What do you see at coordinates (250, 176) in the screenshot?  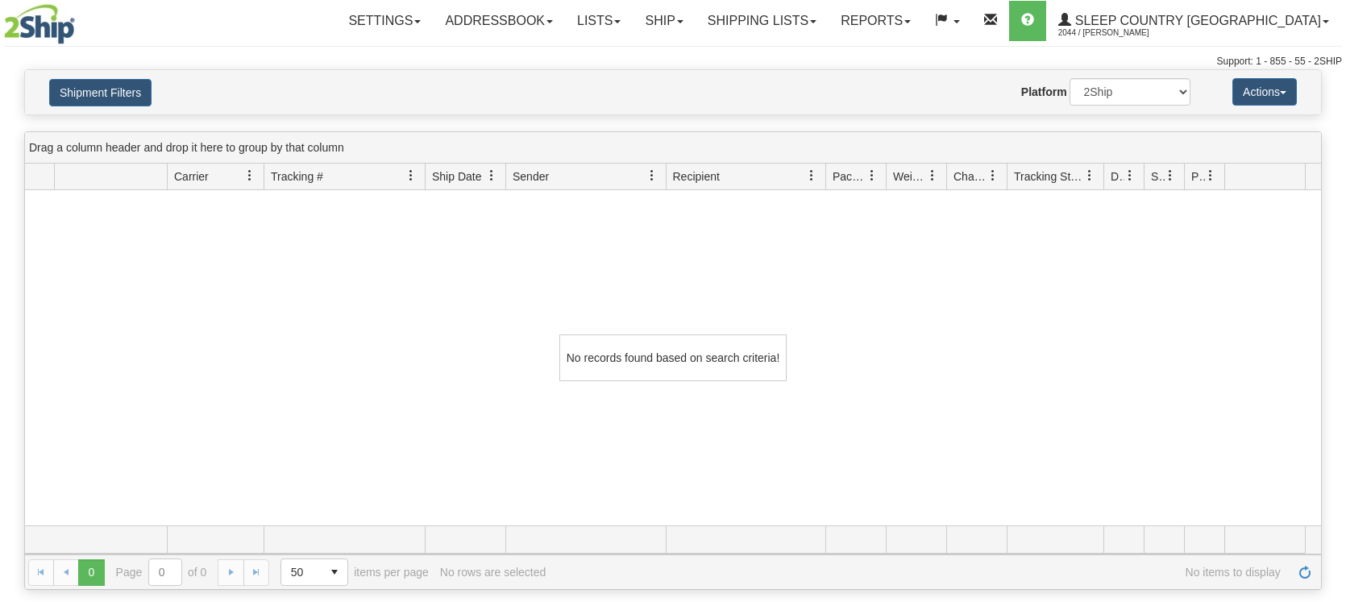 I see `a: Carrier filter column settings` at bounding box center [250, 176].